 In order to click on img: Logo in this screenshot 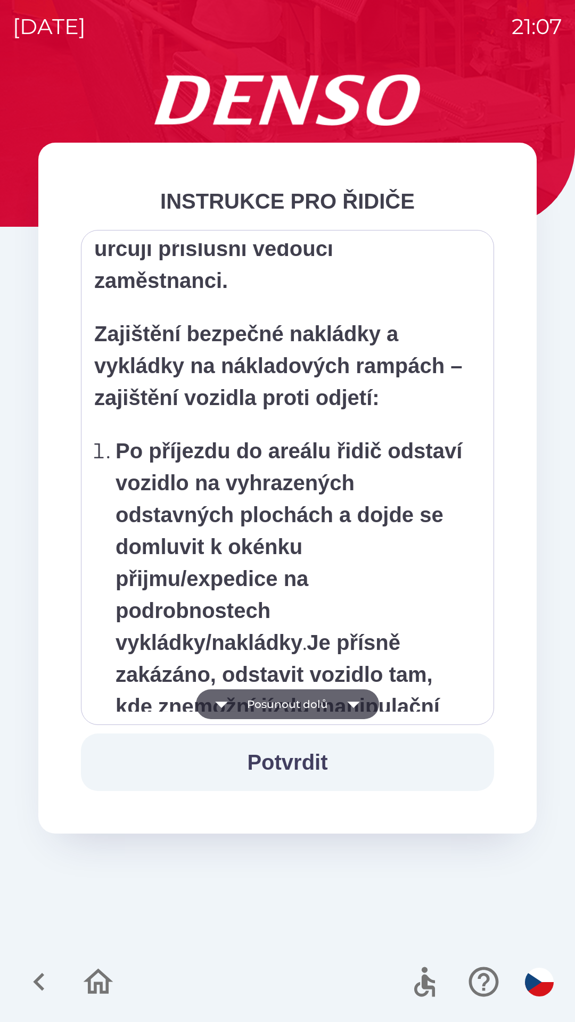, I will do `click(287, 100)`.